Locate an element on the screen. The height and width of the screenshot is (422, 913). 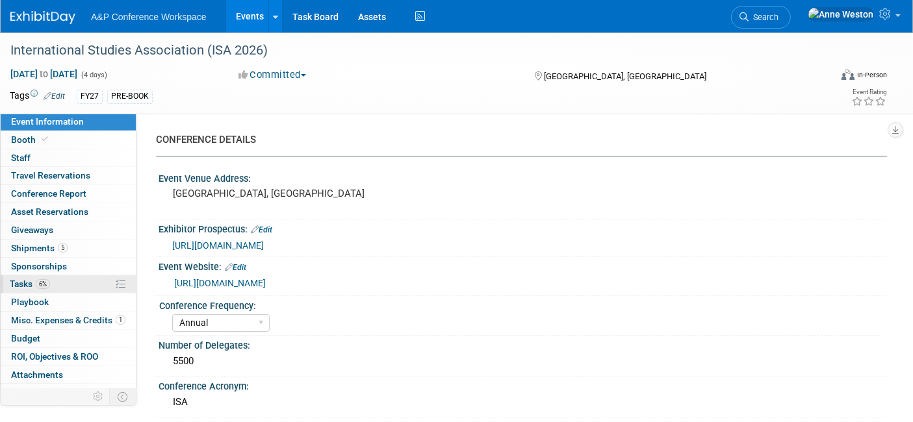
img: Format-Inperson.png is located at coordinates (848, 75).